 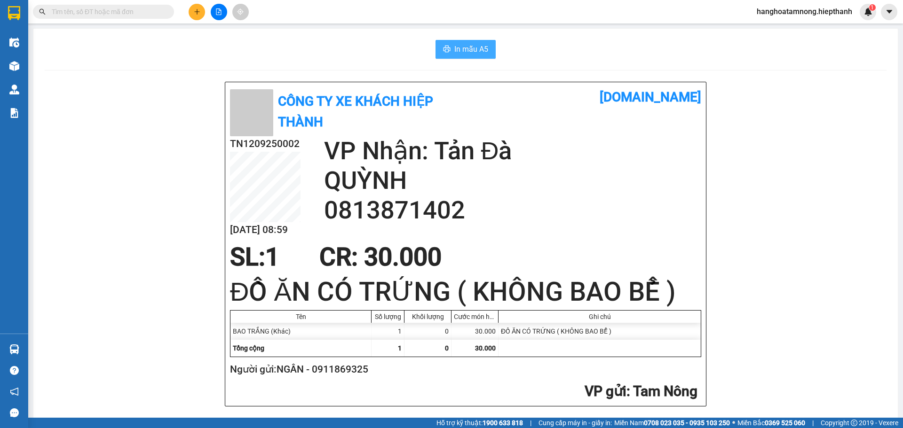 What do you see at coordinates (388, 332) in the screenshot?
I see `div: 1` at bounding box center [388, 332].